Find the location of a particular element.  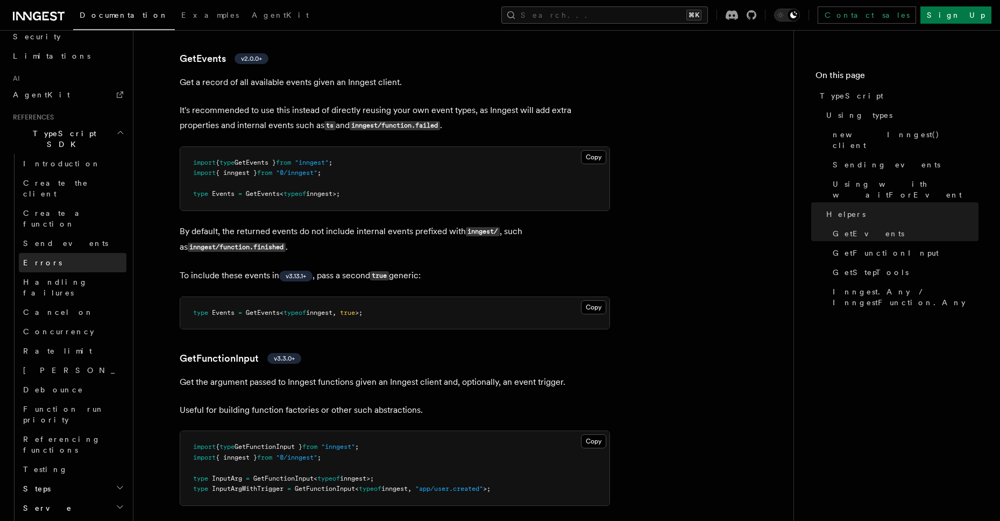

p: By default, the returned events do not include internal events prefixed with , such as . is located at coordinates (395, 239).